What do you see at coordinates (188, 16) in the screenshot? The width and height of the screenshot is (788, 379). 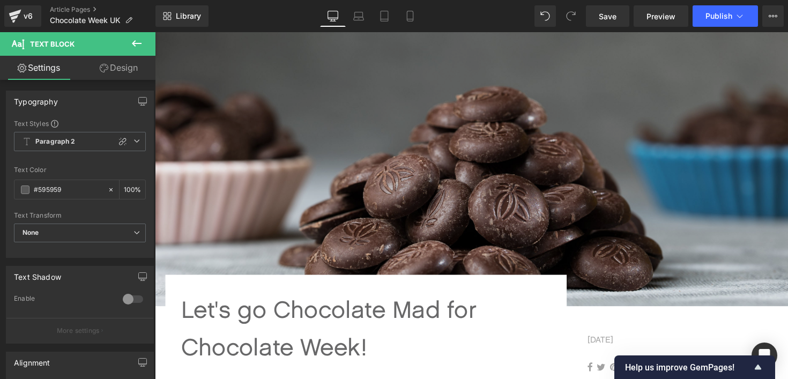 I see `span: Library` at bounding box center [188, 16].